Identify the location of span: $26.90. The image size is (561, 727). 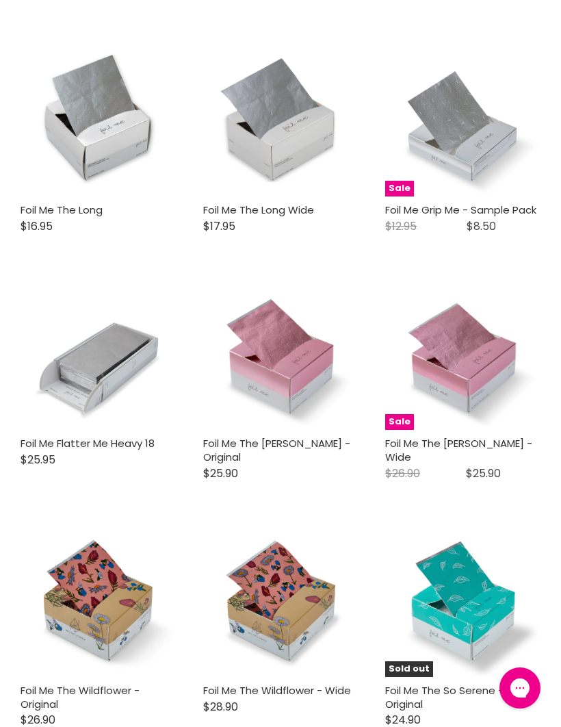
(402, 473).